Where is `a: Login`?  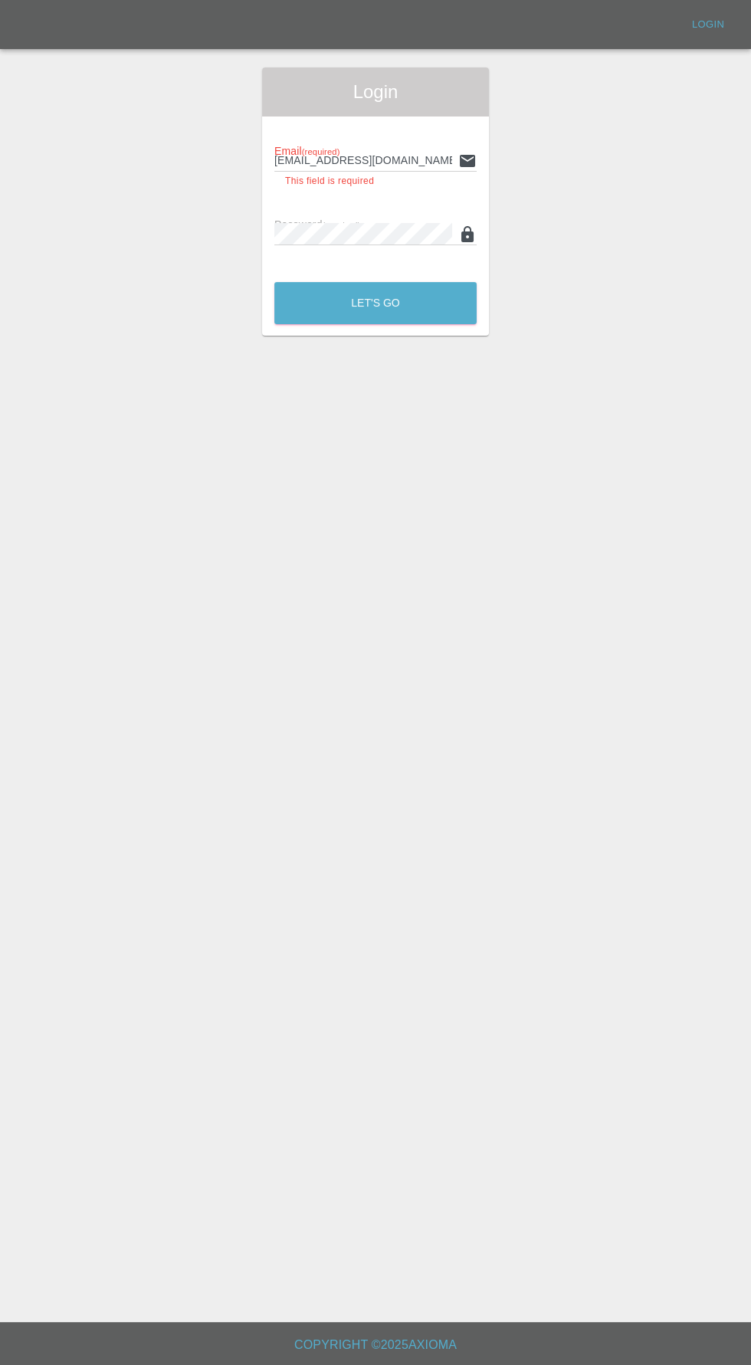 a: Login is located at coordinates (708, 25).